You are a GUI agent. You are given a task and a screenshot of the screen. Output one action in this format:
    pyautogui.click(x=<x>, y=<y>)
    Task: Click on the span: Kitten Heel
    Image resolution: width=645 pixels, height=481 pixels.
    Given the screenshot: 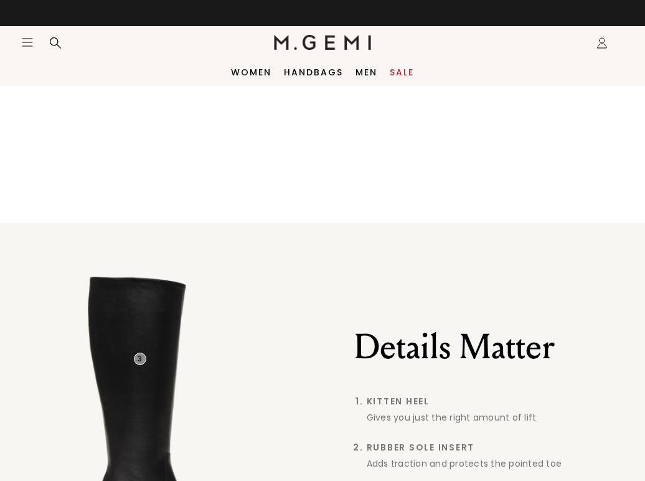 What is the action you would take?
    pyautogui.click(x=485, y=401)
    